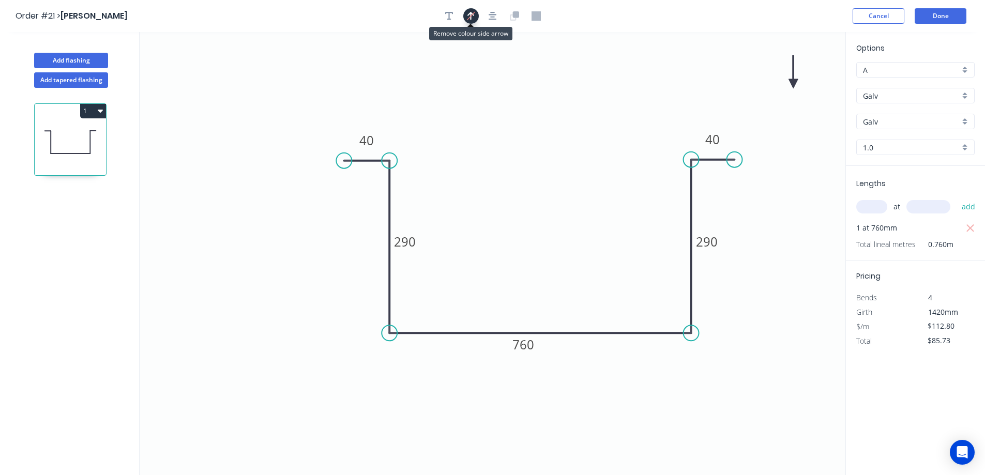  I want to click on input: Thickness, so click(911, 147).